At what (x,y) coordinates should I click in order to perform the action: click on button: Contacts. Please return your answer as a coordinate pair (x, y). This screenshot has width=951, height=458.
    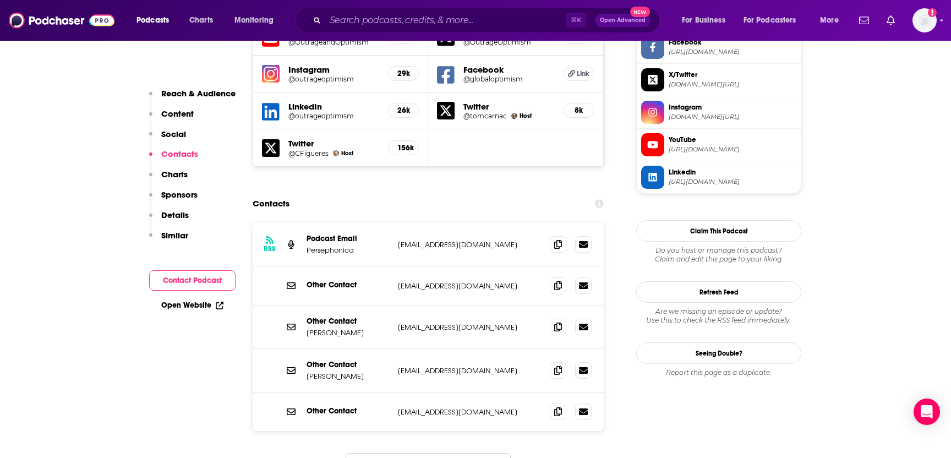
    Looking at the image, I should click on (173, 159).